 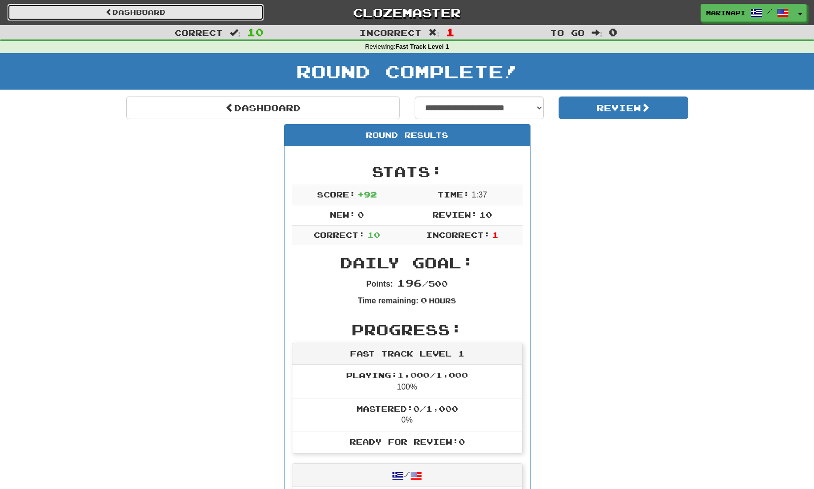 What do you see at coordinates (407, 409) in the screenshot?
I see `span: Mastered: 0 / 1,000` at bounding box center [407, 409].